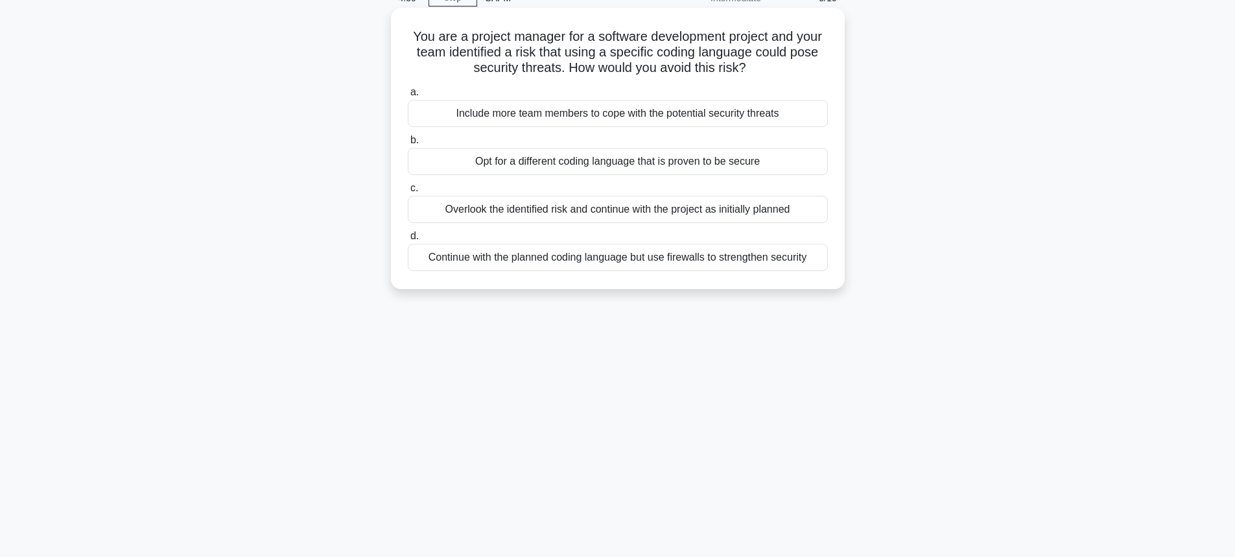 The height and width of the screenshot is (557, 1235). I want to click on div: Include more team members to cope with the potential security threats, so click(618, 113).